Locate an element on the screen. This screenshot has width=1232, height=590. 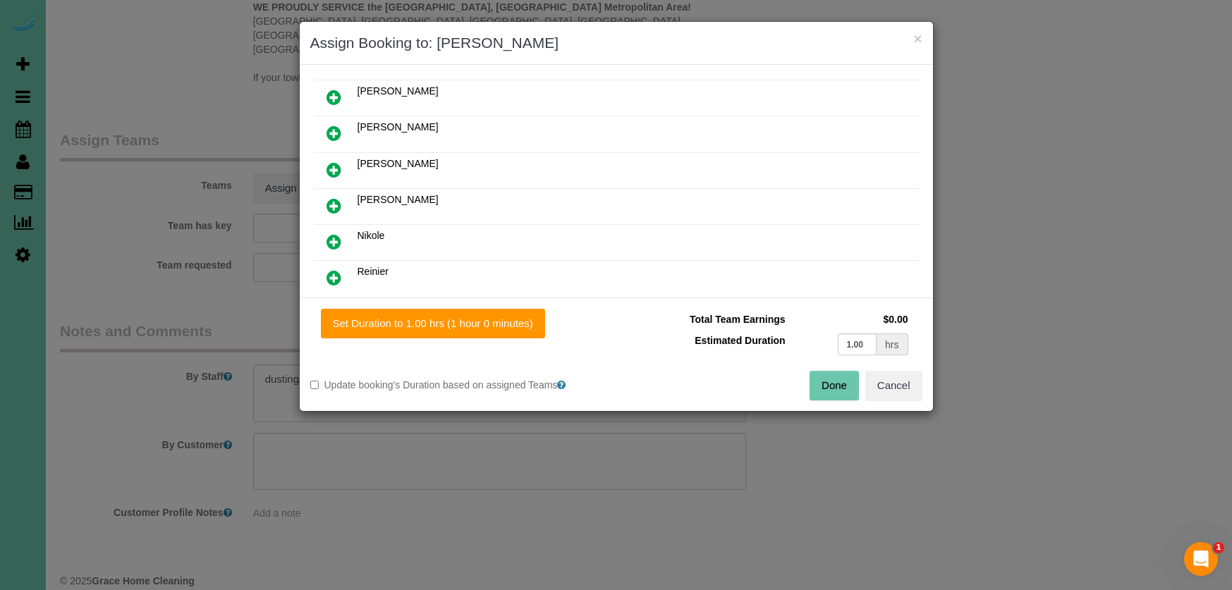
td: $0.00 is located at coordinates (850, 319).